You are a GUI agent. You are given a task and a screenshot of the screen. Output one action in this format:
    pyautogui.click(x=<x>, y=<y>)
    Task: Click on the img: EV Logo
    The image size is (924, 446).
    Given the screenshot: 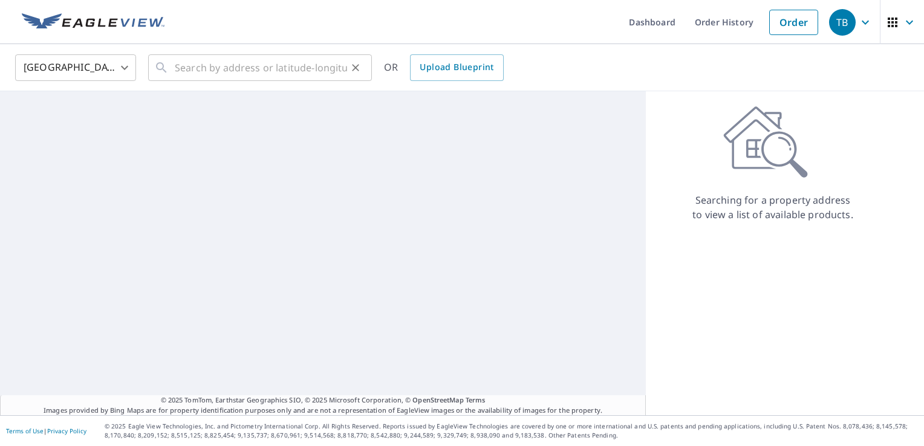 What is the action you would take?
    pyautogui.click(x=93, y=22)
    